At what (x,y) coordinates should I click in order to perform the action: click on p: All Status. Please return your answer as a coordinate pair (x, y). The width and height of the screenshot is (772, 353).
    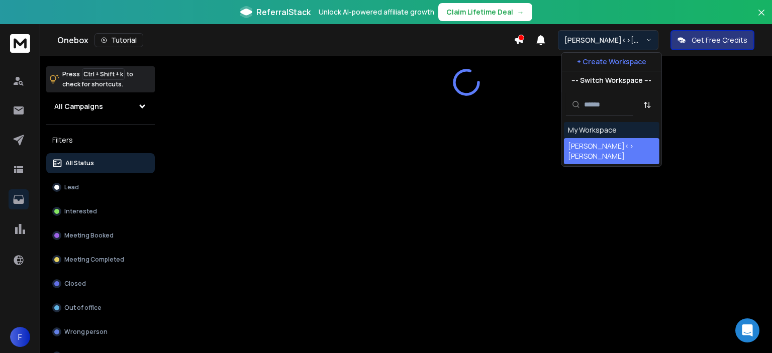
    Looking at the image, I should click on (79, 163).